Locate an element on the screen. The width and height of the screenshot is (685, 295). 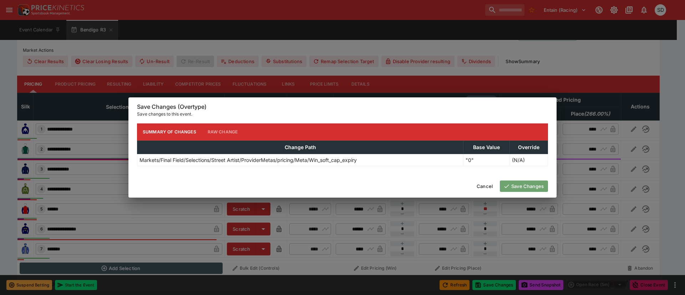
button: Summary of Changes is located at coordinates (170, 132).